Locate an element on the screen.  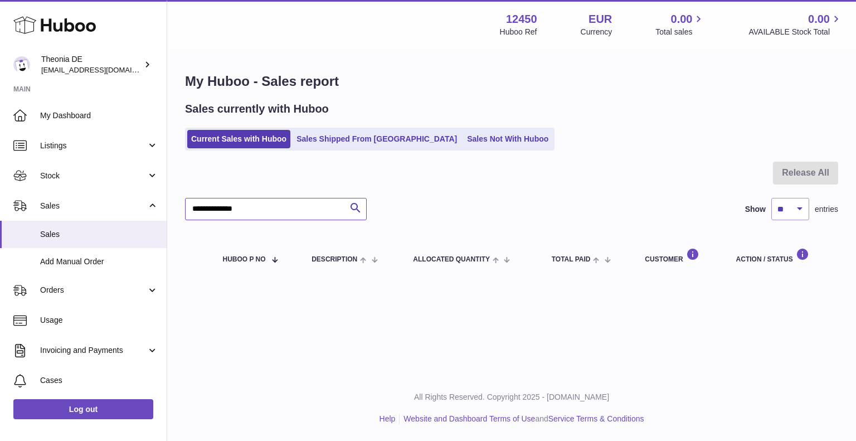
div: Theonia DE is located at coordinates (91, 65).